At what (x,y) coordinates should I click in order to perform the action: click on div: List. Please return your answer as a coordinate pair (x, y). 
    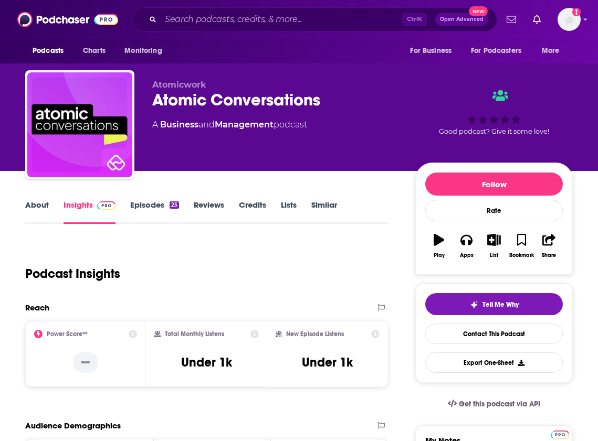
    Looking at the image, I should click on (494, 255).